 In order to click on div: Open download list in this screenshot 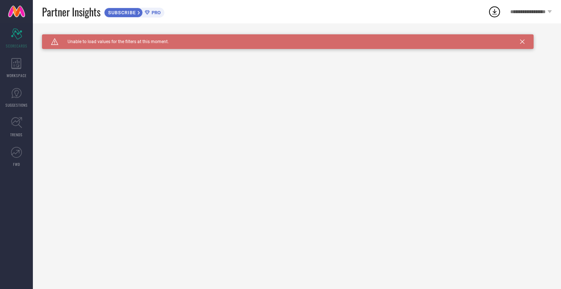, I will do `click(494, 12)`.